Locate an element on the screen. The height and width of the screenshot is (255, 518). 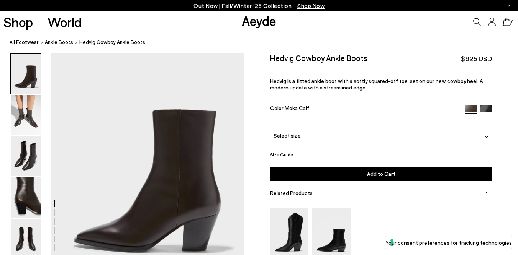
p: Out Now | Fall/Winter ‘25 Collection is located at coordinates (259, 6).